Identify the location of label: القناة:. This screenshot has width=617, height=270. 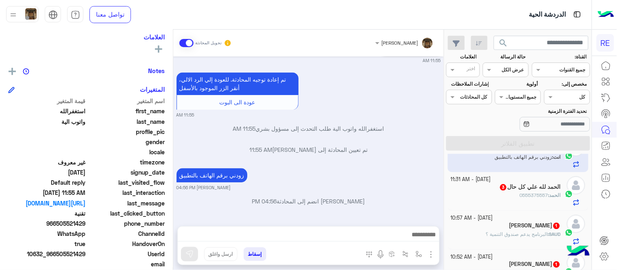
(559, 57).